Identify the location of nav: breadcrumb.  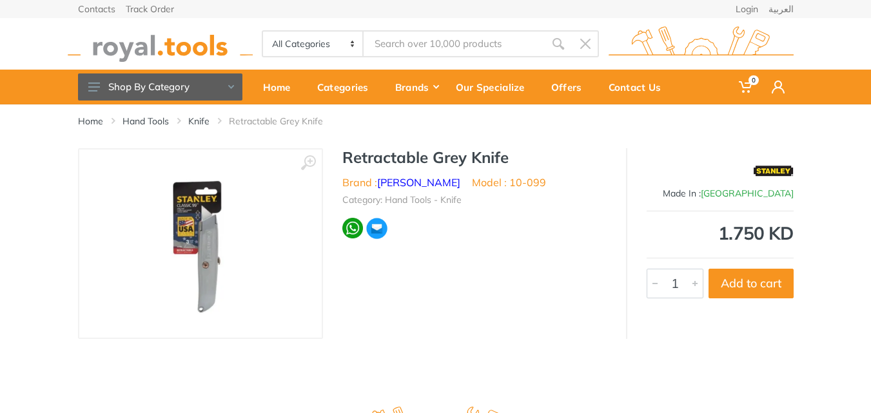
(436, 121).